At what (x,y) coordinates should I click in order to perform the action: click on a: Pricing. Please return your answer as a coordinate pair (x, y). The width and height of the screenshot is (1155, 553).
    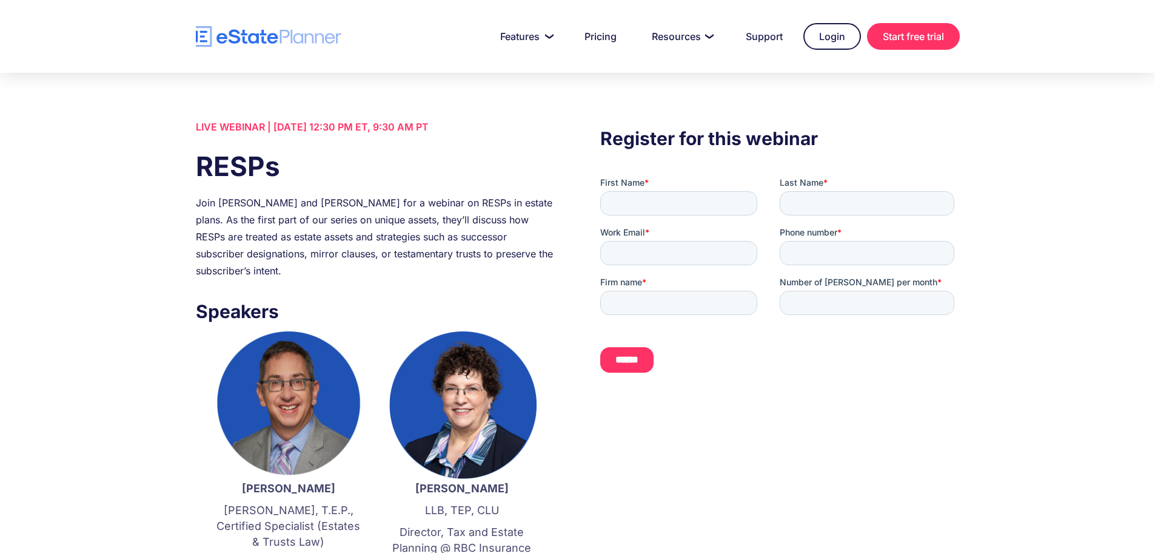
    Looking at the image, I should click on (600, 36).